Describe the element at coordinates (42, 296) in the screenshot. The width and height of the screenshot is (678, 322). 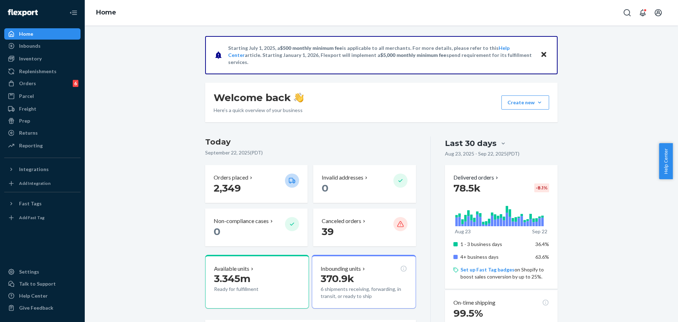
I see `a: Help Center` at that location.